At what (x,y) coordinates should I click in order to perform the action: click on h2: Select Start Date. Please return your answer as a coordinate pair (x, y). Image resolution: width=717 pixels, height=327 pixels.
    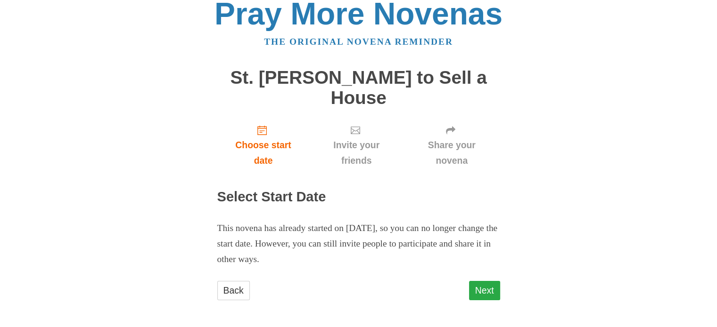
    Looking at the image, I should click on (359, 197).